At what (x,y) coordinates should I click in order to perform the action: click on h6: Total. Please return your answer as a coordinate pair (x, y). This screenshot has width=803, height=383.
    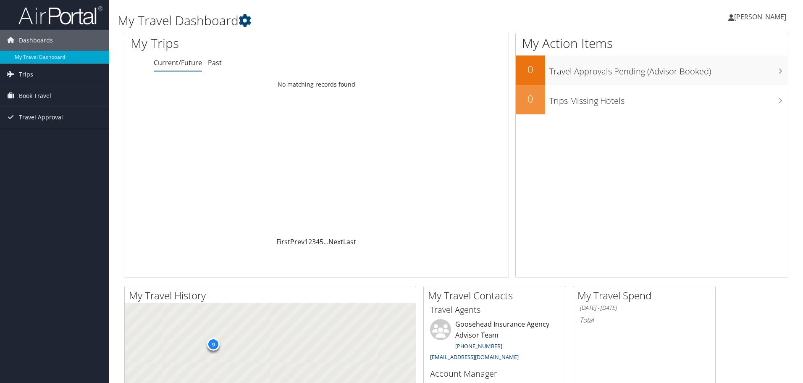
    Looking at the image, I should click on (644, 320).